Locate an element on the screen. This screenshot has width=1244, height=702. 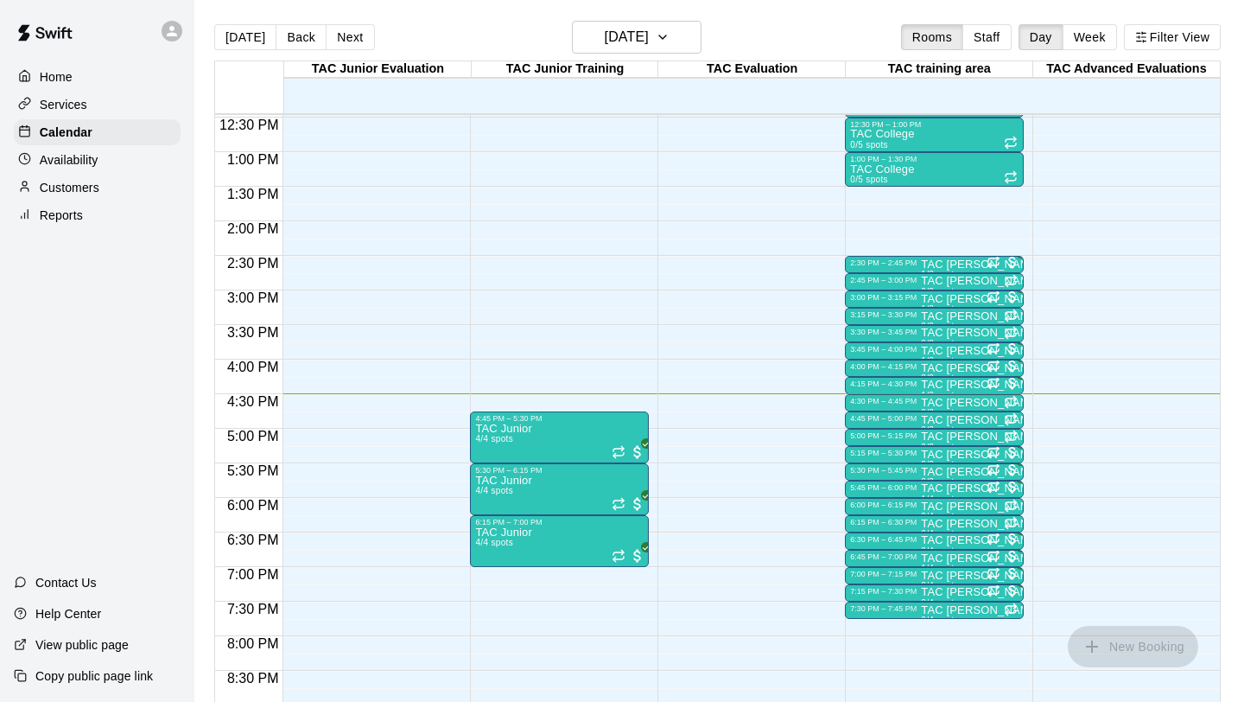
div: 4:15 PM – 4:30 PM: TAC Tom/Mike is located at coordinates (934, 385).